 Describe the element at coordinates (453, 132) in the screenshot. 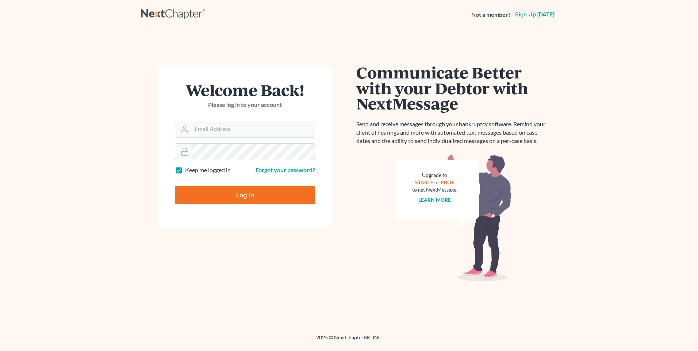

I see `p: Send and receive messages through your bankruptcy software. Remind your client of hearings and mo...` at that location.